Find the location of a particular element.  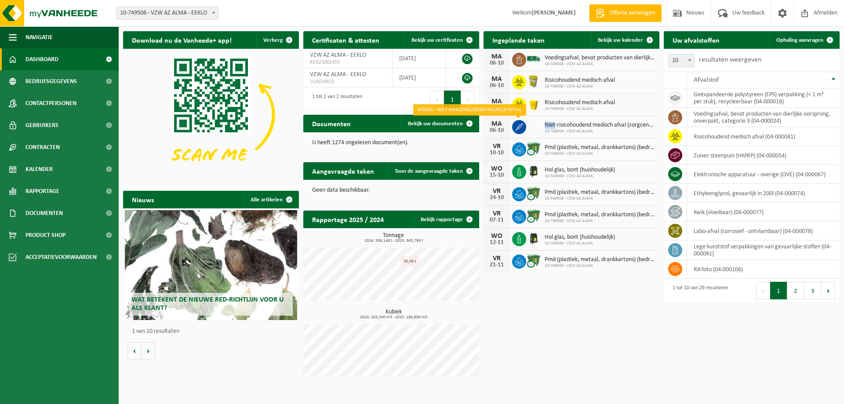

span: Verberg is located at coordinates (273, 40).